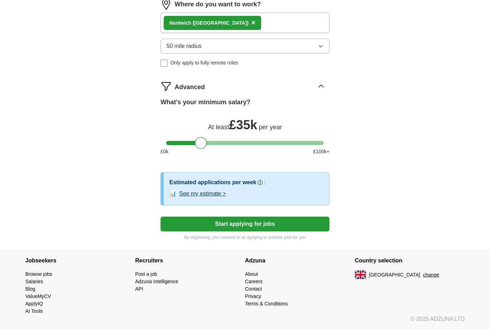 Image resolution: width=490 pixels, height=329 pixels. I want to click on a: Privacy, so click(253, 296).